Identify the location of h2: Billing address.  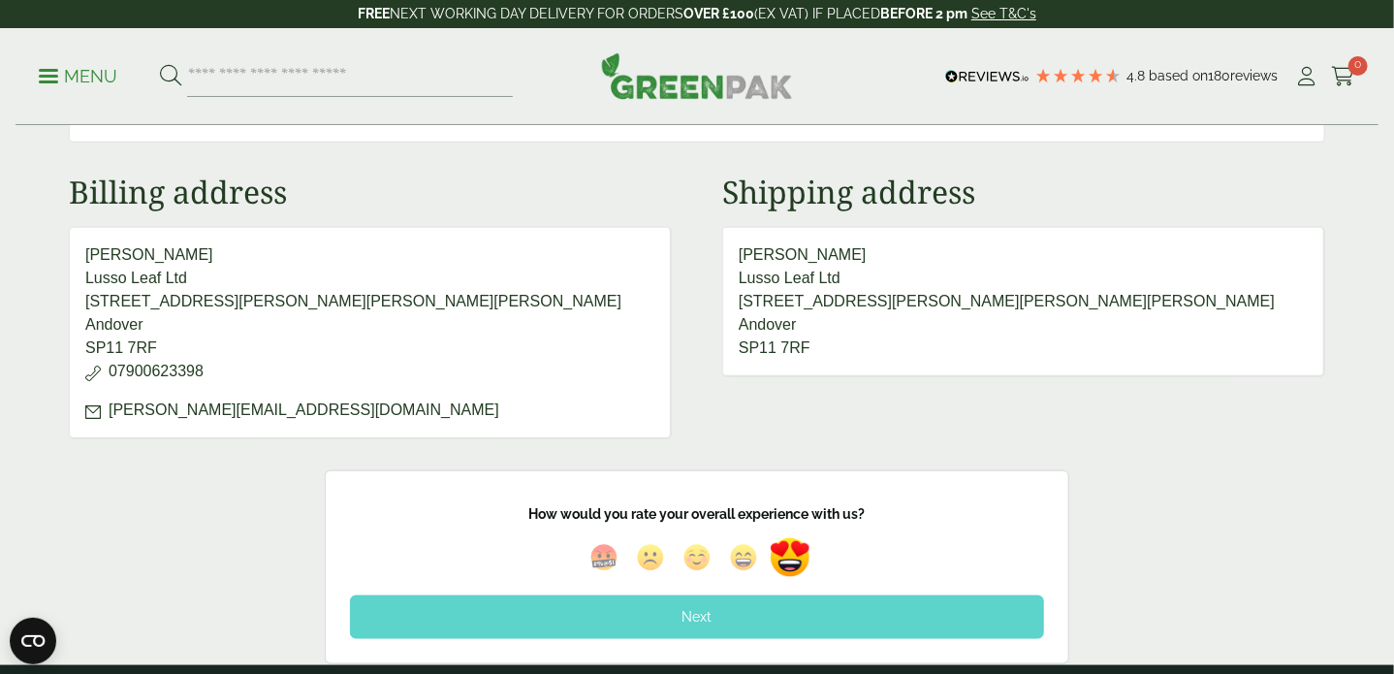
(370, 192).